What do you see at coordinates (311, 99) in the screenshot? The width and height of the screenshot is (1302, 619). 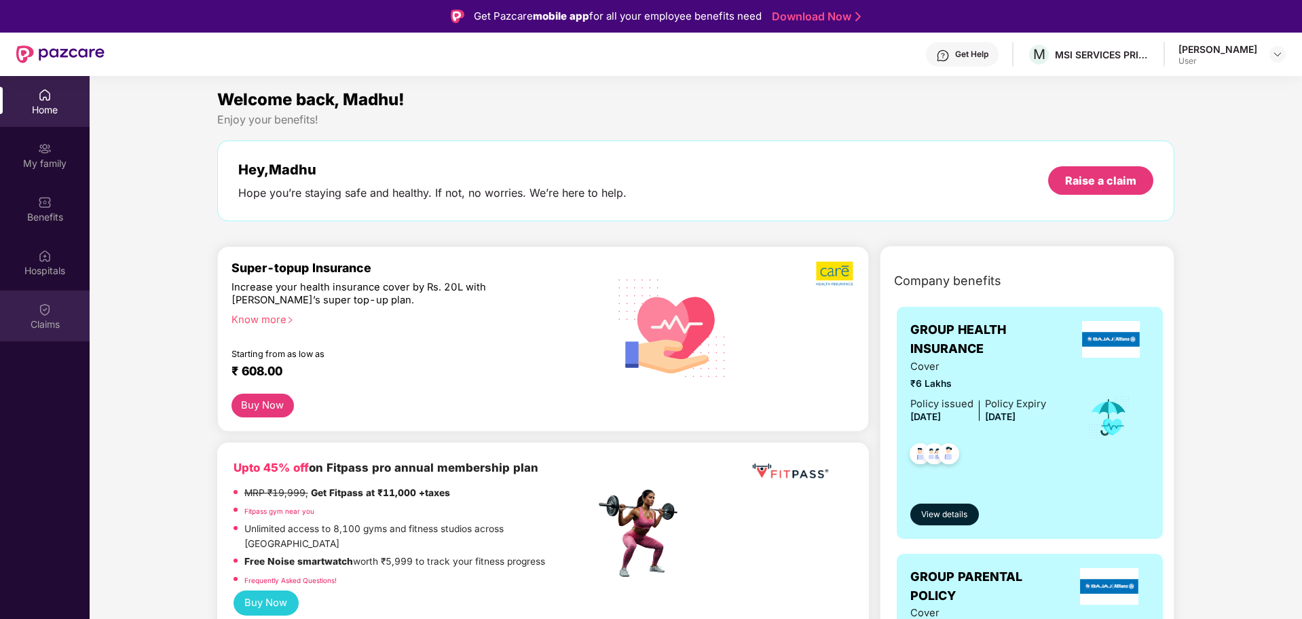 I see `span: Welcome back, Madhu!` at bounding box center [311, 99].